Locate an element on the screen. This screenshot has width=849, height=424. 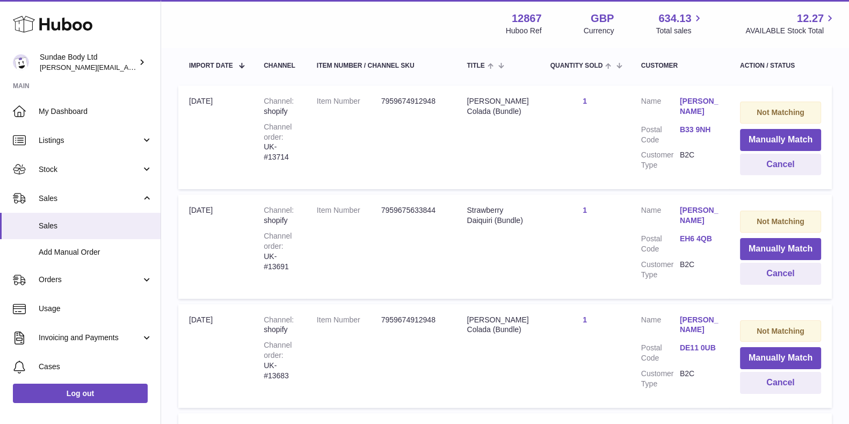
div: Currency is located at coordinates (599, 31).